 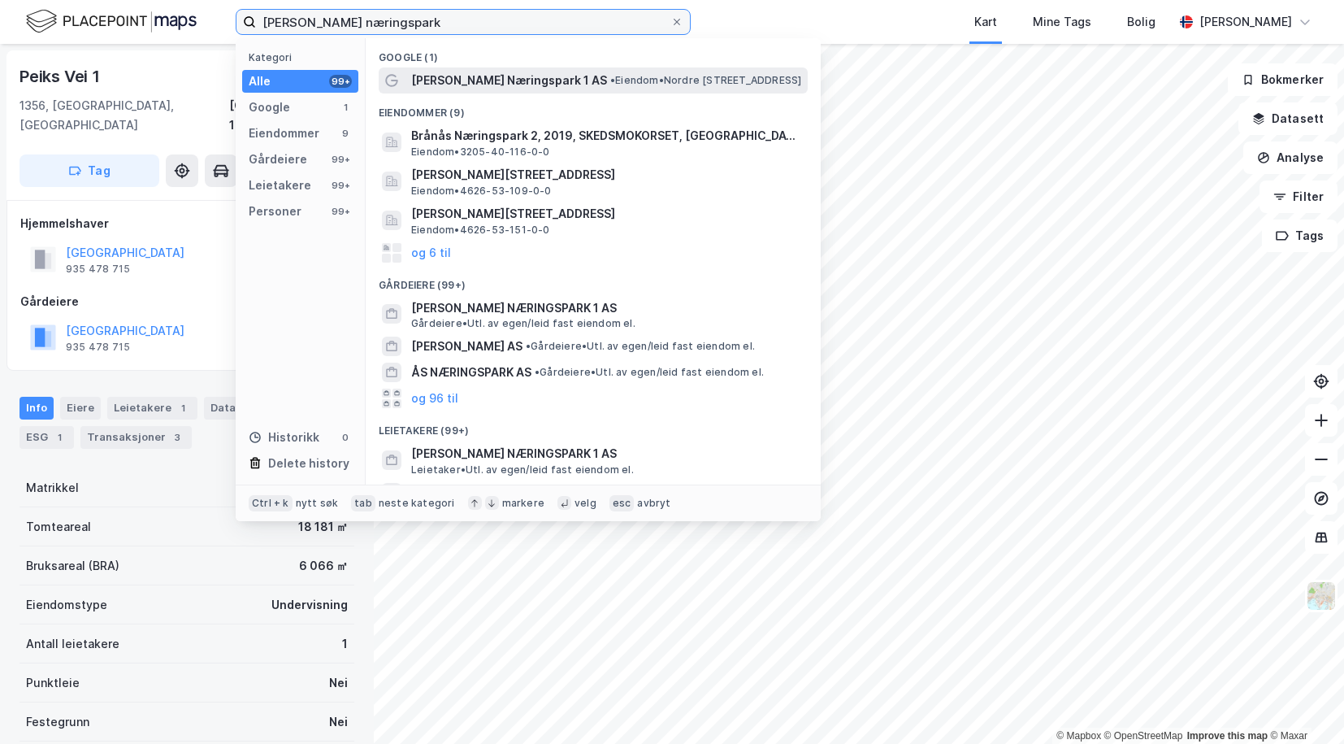 What do you see at coordinates (275, 211) in the screenshot?
I see `div: Personer` at bounding box center [275, 211].